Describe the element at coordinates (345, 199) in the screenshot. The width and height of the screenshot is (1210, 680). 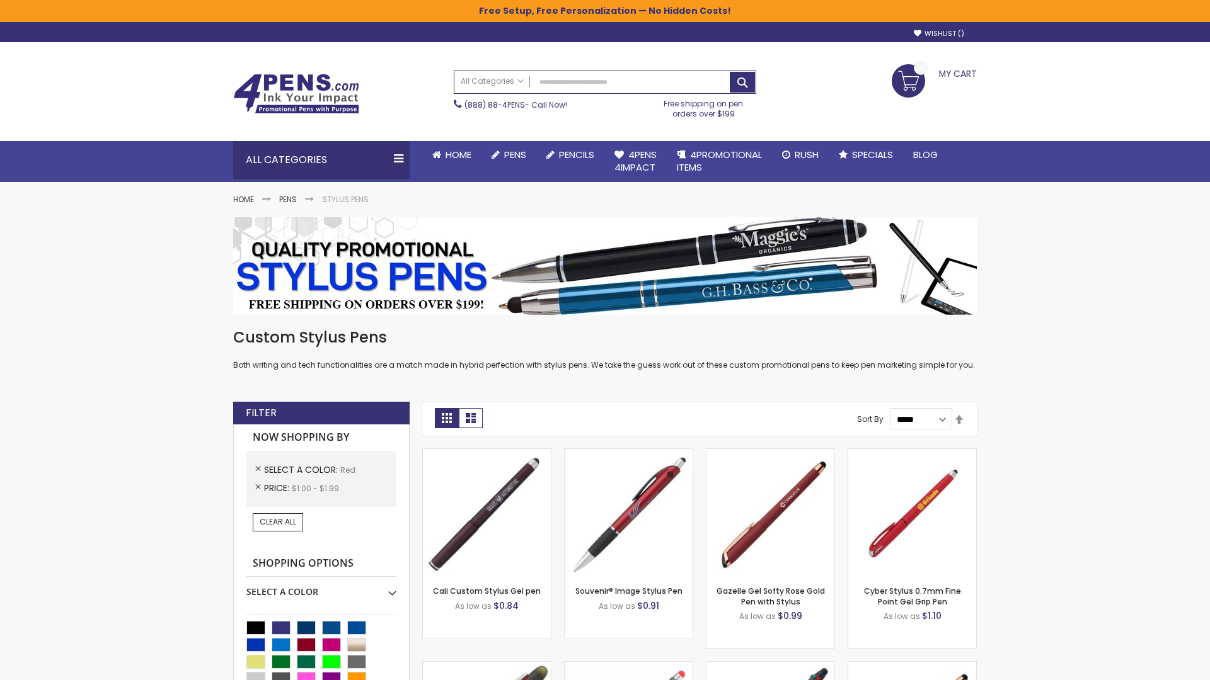
I see `strong: Stylus Pens` at that location.